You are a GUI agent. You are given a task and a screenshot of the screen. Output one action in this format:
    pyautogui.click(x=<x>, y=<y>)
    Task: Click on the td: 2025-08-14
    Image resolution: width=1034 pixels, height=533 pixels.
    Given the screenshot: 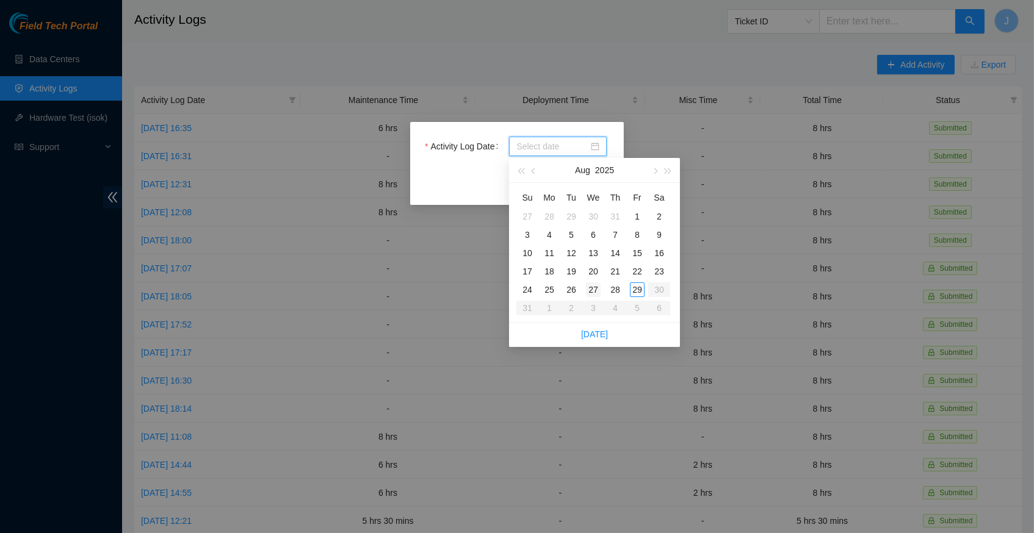 What is the action you would take?
    pyautogui.click(x=615, y=253)
    